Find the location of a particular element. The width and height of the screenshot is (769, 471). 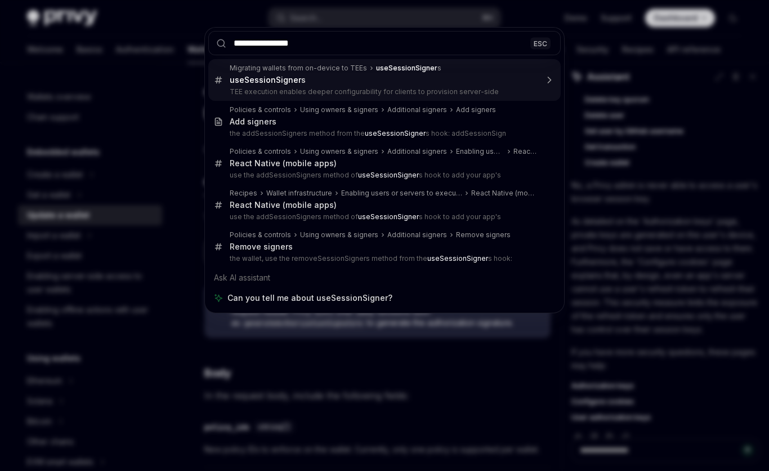

div: Migrating wallets from on-device to TEEs is located at coordinates (298, 68).